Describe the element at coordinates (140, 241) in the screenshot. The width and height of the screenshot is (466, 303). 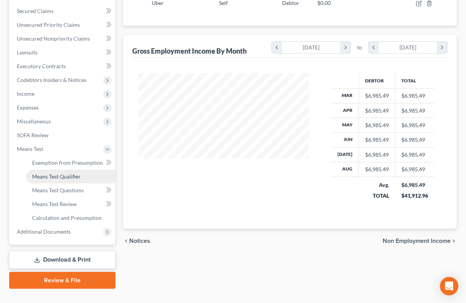
I see `span: Notices` at that location.